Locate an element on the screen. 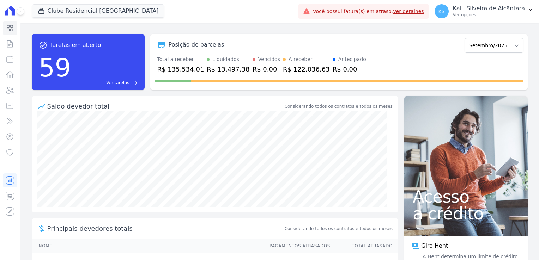 This screenshot has height=260, width=539. a: Ver detalhes is located at coordinates (408, 11).